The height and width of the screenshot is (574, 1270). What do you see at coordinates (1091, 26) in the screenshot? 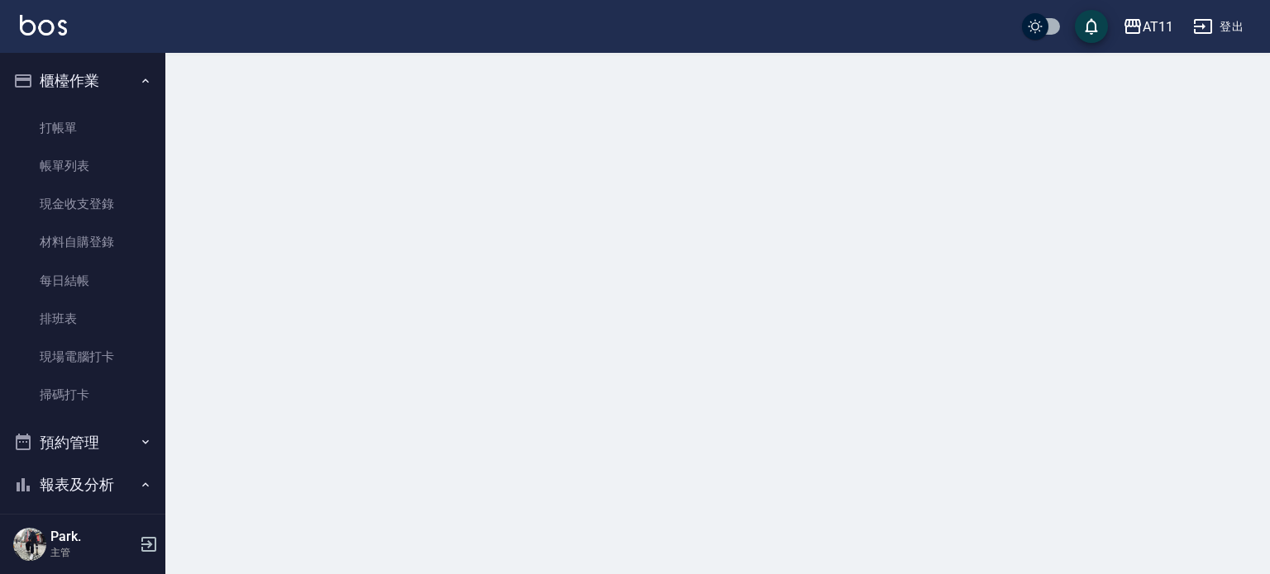
I see `button: save` at bounding box center [1091, 26].